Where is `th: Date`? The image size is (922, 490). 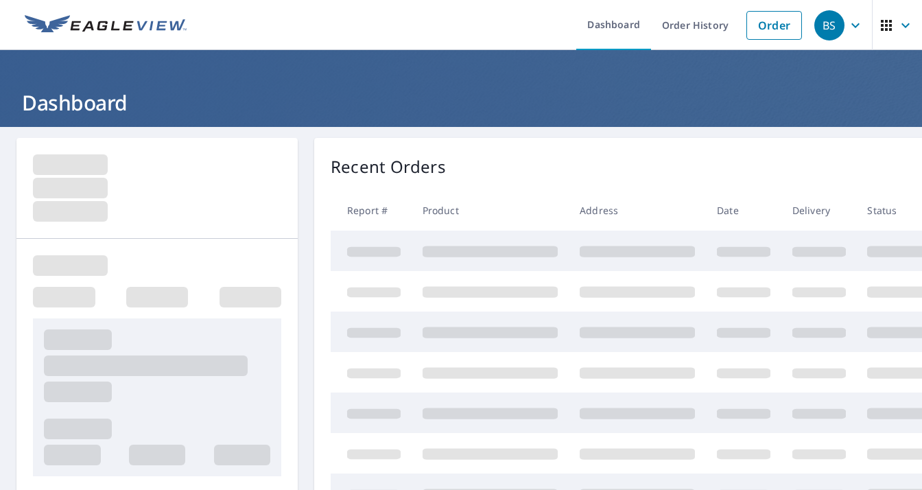 th: Date is located at coordinates (743, 210).